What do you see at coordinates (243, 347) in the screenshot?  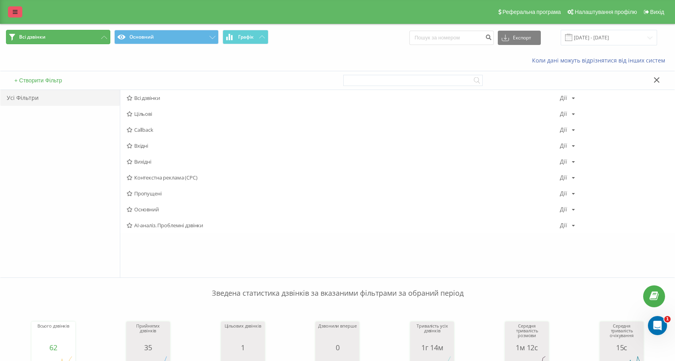 I see `div: 1` at bounding box center [243, 347].